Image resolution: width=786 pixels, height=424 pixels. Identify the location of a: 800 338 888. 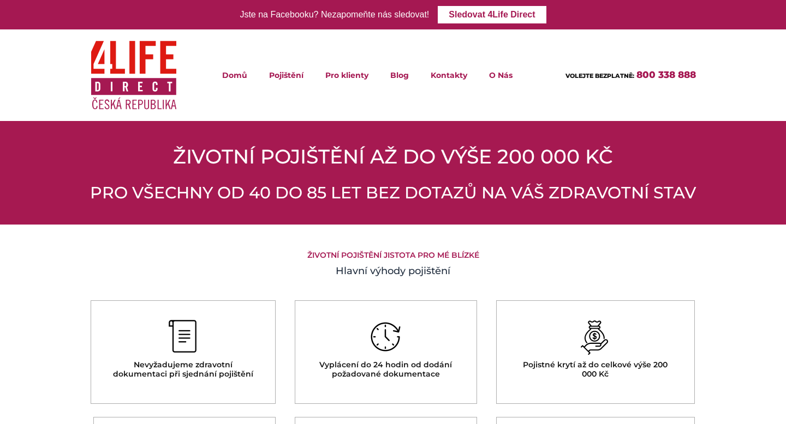
(666, 75).